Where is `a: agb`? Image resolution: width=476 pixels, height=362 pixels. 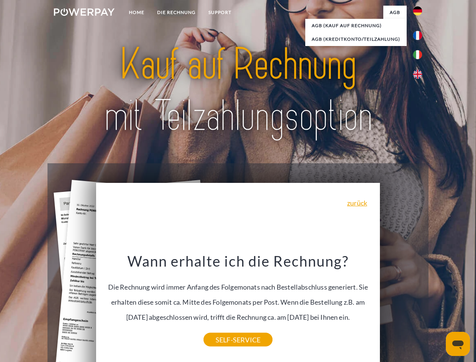
a: agb is located at coordinates (395, 12).